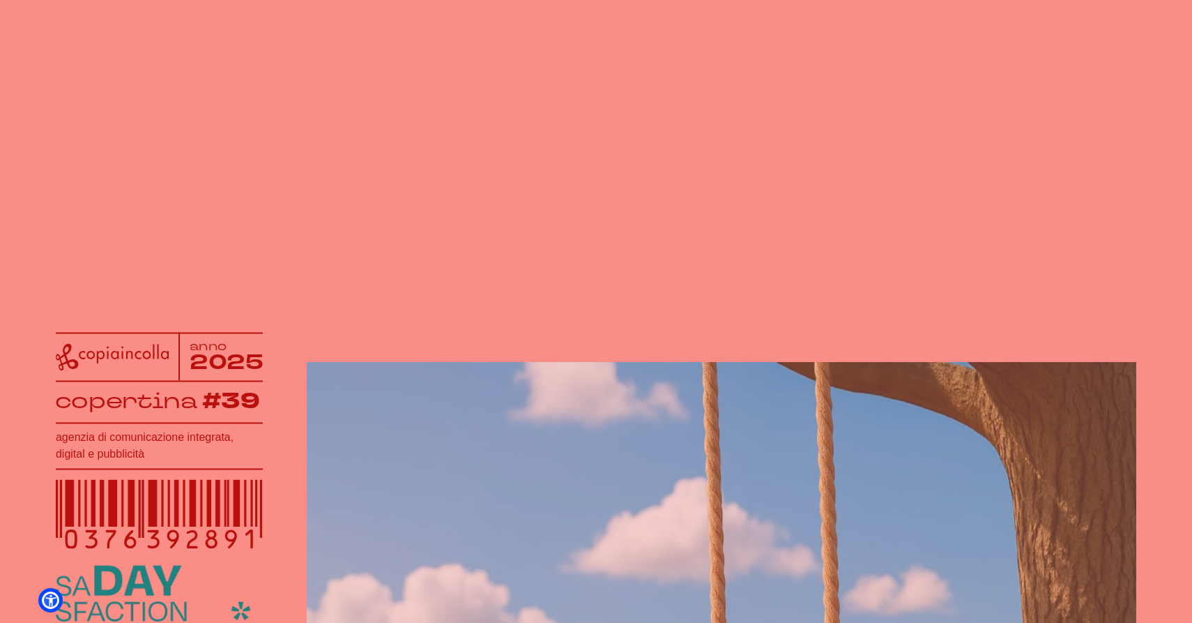 The width and height of the screenshot is (1192, 623). I want to click on tspan: copertina, so click(126, 400).